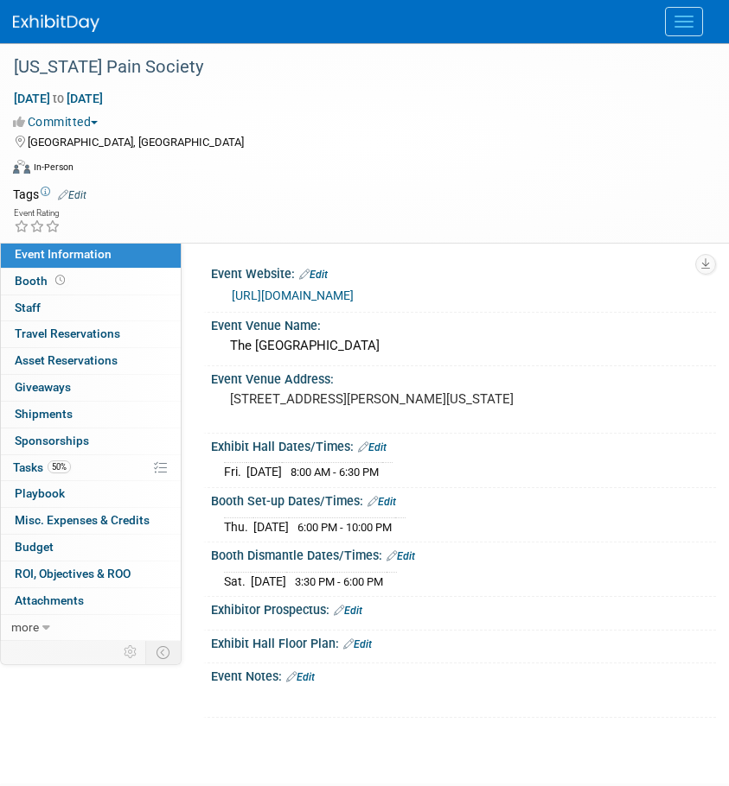 This screenshot has height=786, width=729. I want to click on span: more, so click(25, 627).